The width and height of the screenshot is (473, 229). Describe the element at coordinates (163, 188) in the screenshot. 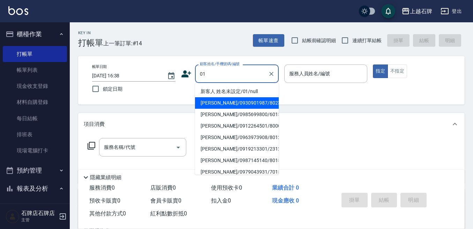

I see `span: 店販消費 0` at that location.